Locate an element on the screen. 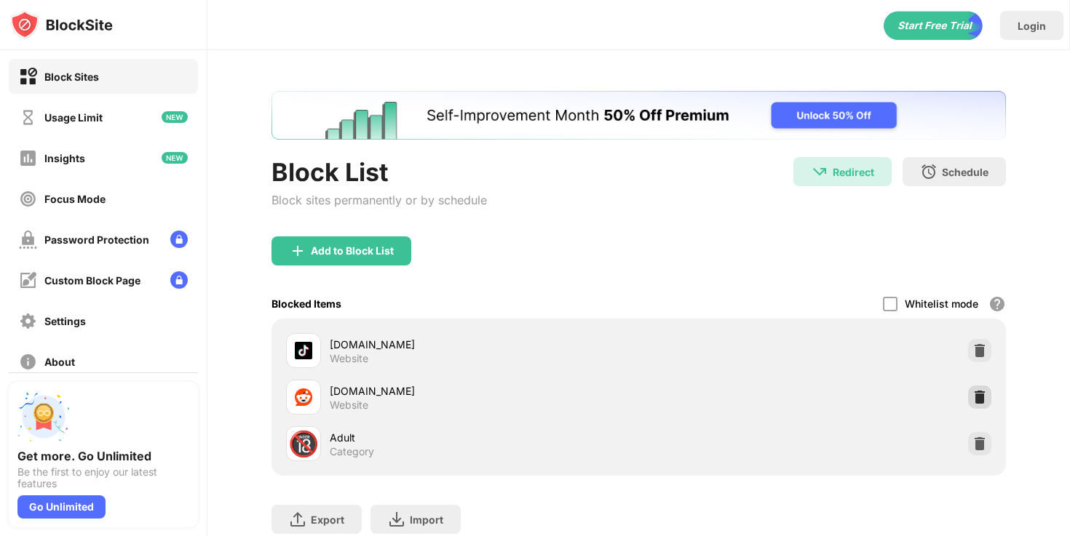  div: Import is located at coordinates (427, 520).